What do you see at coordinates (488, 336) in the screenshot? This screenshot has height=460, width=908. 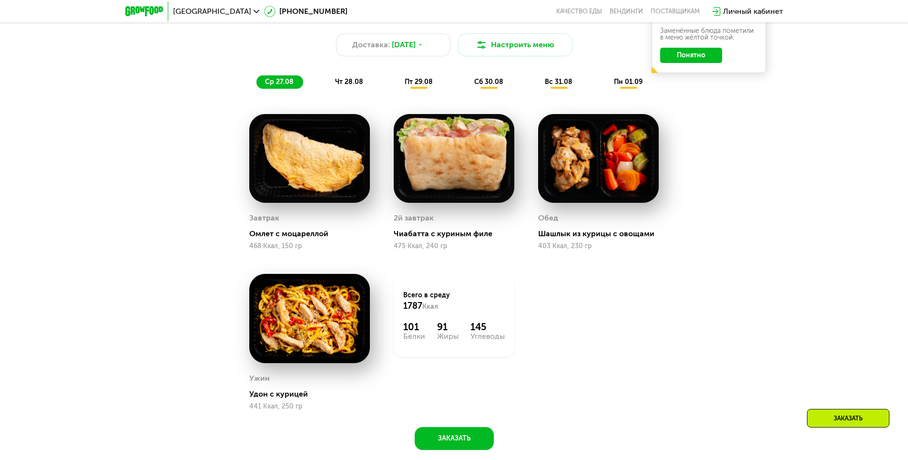 I see `div: Углеводы` at bounding box center [488, 336].